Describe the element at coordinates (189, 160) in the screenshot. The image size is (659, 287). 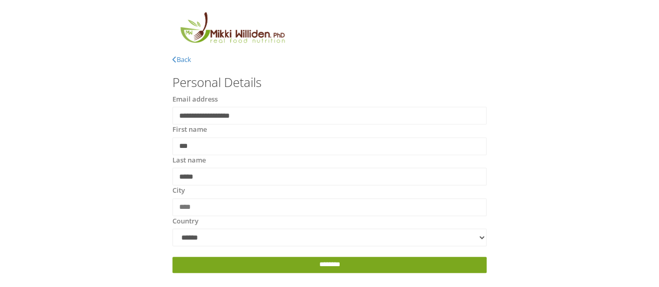
I see `label: Last name` at that location.